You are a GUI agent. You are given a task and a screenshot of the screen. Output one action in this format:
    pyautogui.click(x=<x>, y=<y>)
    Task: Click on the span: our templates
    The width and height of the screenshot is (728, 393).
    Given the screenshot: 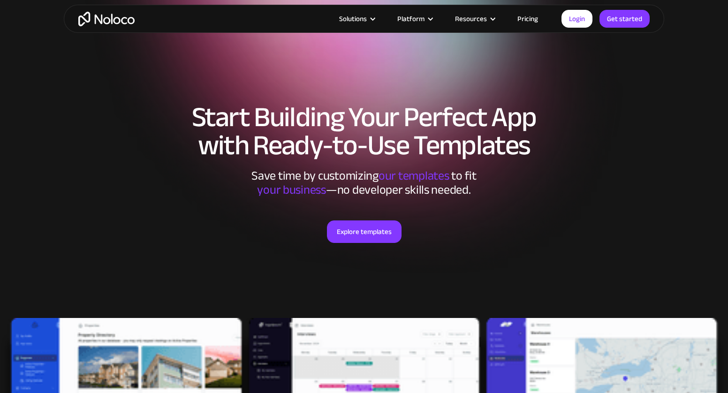 What is the action you would take?
    pyautogui.click(x=414, y=175)
    